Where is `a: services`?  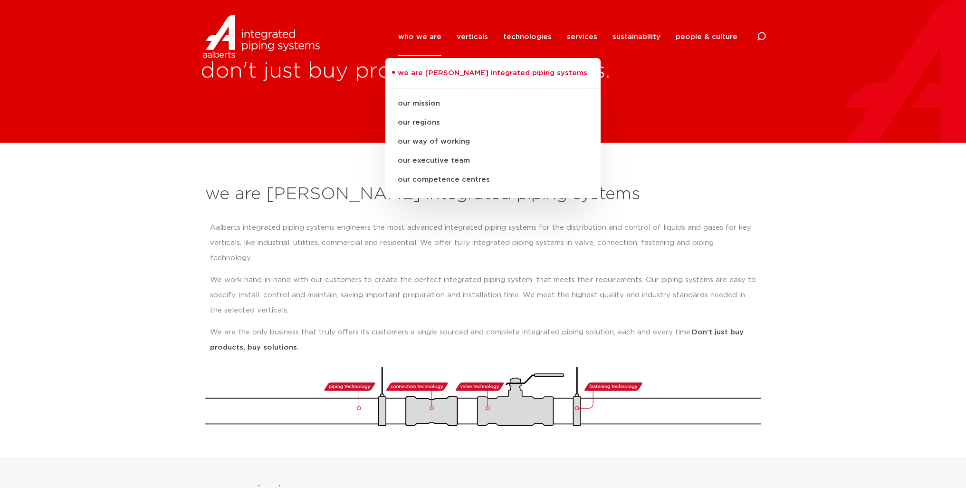
a: services is located at coordinates (582, 37).